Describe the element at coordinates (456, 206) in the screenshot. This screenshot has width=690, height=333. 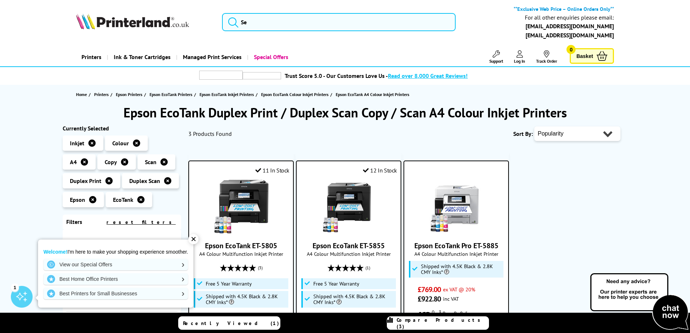
I see `img: Epson EcoTank Pro ET-5885` at that location.